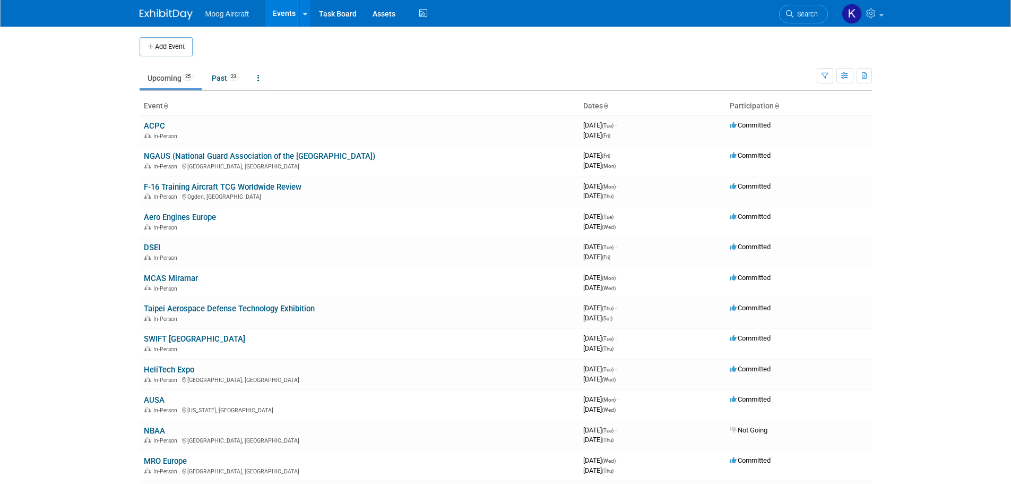  I want to click on a: Sort by Participation Type, so click(777, 106).